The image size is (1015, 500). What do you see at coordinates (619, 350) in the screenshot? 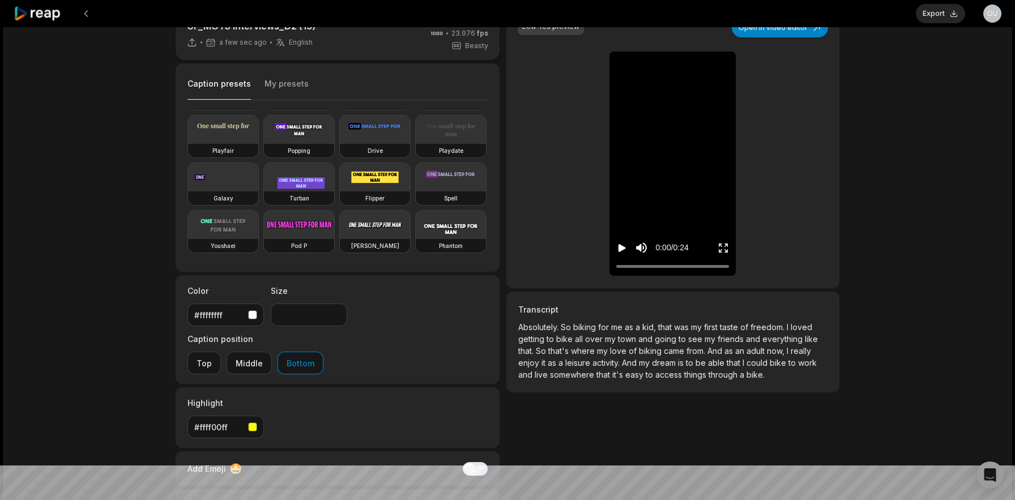
I see `span: love` at bounding box center [619, 350].